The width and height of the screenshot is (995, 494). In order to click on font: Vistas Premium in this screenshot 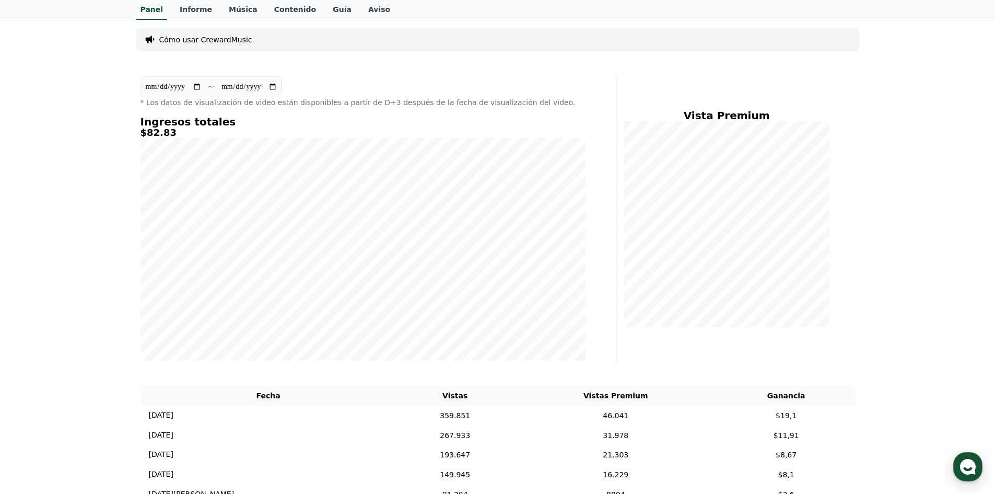, I will do `click(616, 396)`.